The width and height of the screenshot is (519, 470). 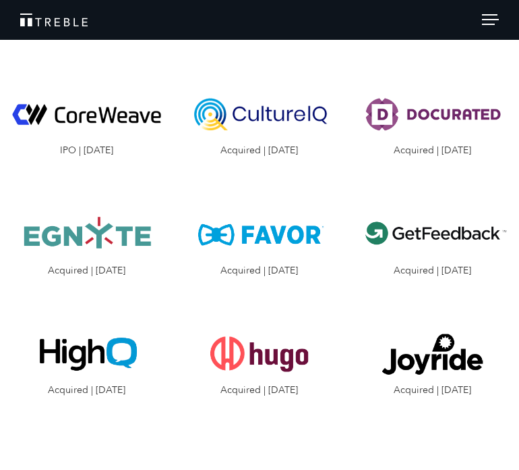 What do you see at coordinates (432, 235) in the screenshot?
I see `a: Visit the Get Feedback website` at bounding box center [432, 235].